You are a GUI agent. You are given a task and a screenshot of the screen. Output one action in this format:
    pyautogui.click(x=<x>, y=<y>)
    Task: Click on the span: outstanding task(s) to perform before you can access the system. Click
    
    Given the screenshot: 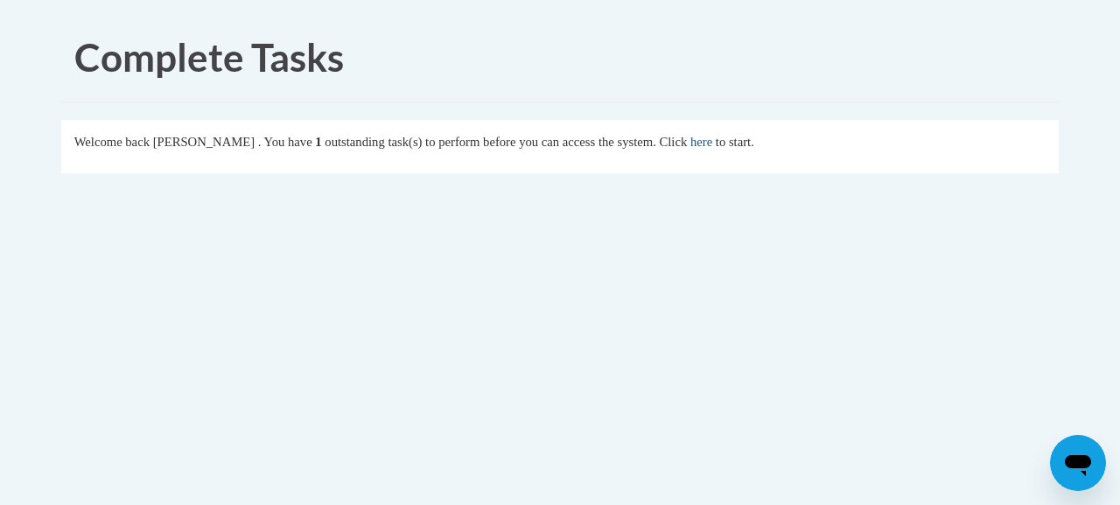 What is the action you would take?
    pyautogui.click(x=506, y=142)
    